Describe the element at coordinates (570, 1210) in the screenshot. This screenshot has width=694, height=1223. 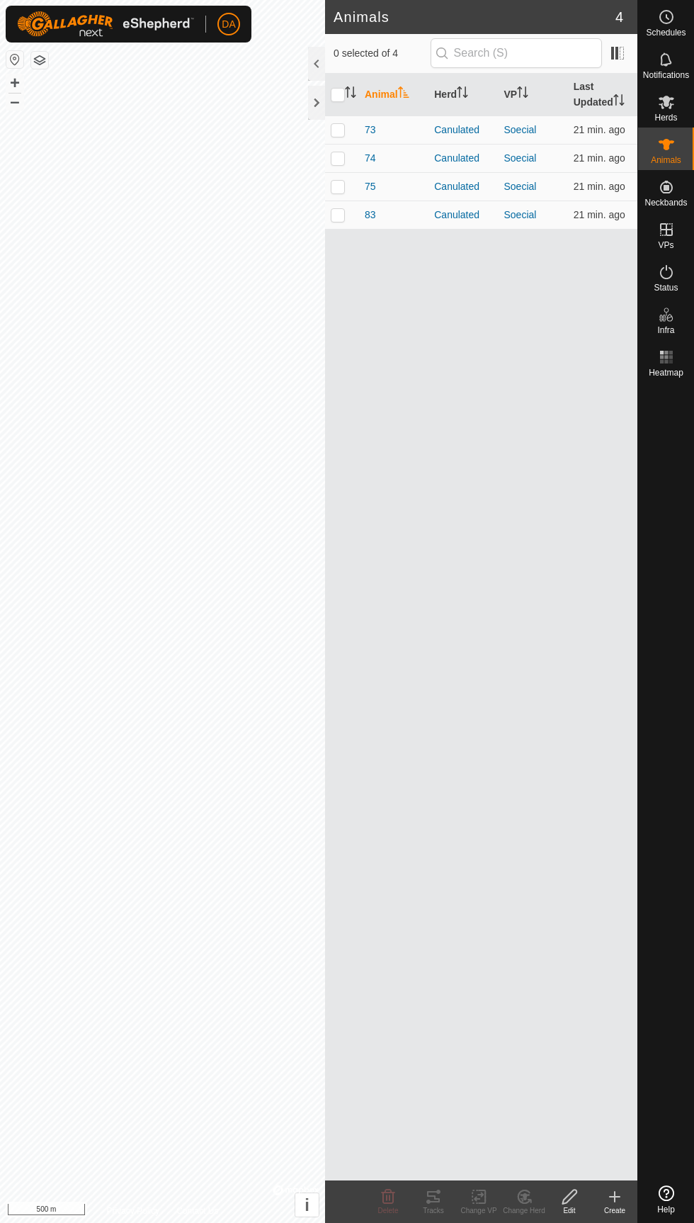
I see `div: Edit` at that location.